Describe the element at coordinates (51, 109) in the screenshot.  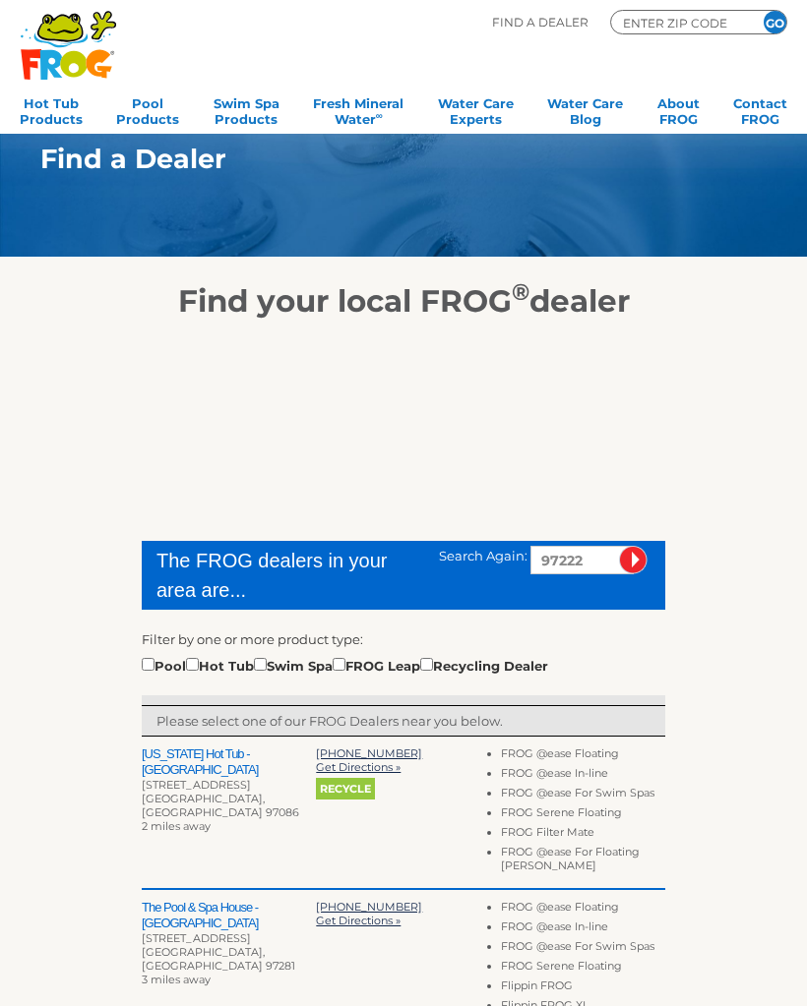
I see `a: Hot TubProducts` at that location.